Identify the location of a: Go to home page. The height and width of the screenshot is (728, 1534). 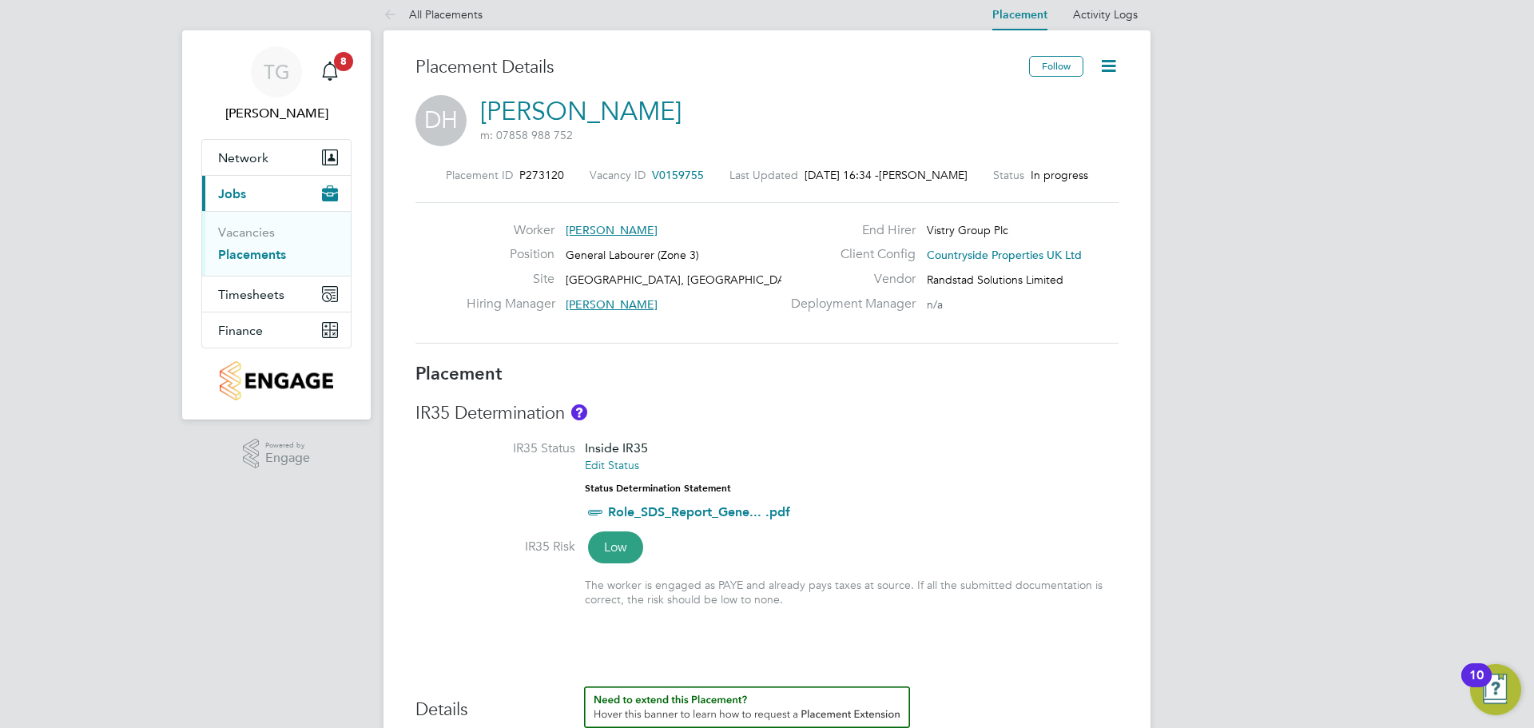
(276, 380).